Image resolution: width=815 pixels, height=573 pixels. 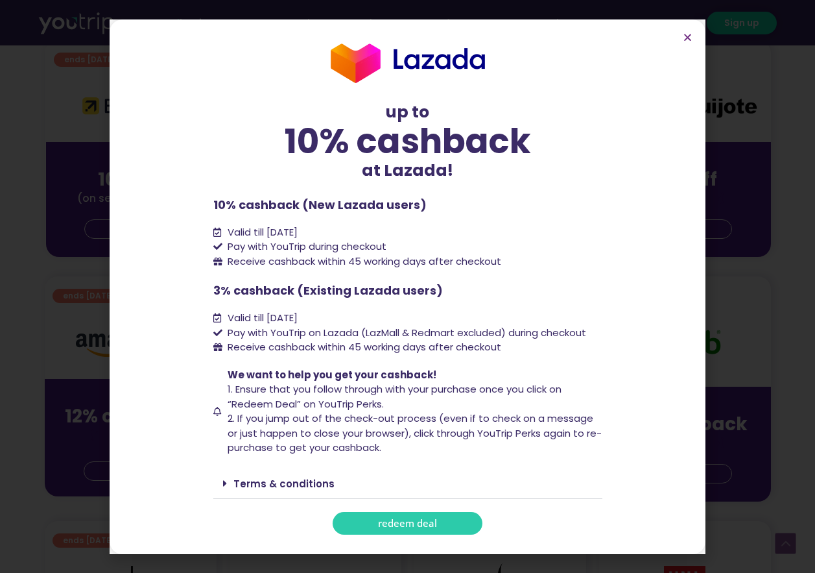 What do you see at coordinates (284, 483) in the screenshot?
I see `a: Terms & conditions` at bounding box center [284, 483].